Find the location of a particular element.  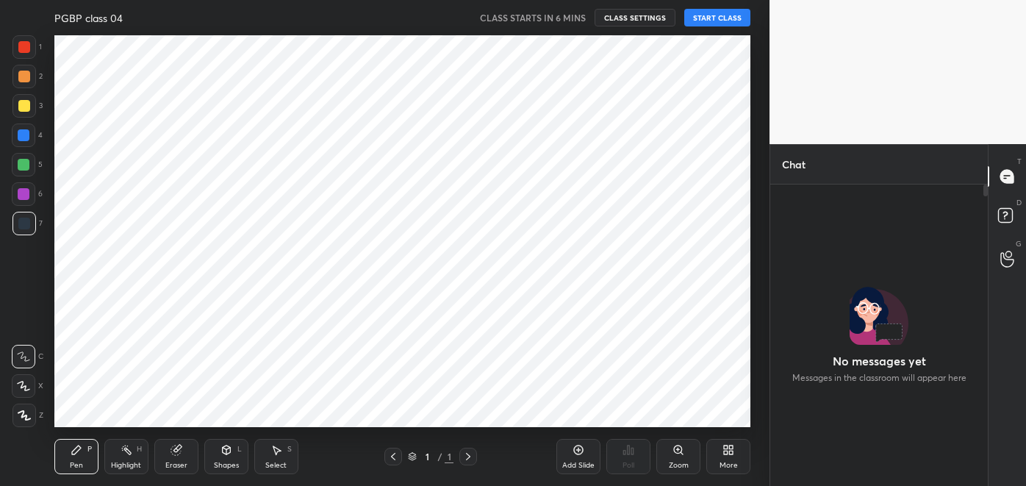

div: 5 is located at coordinates (27, 165).